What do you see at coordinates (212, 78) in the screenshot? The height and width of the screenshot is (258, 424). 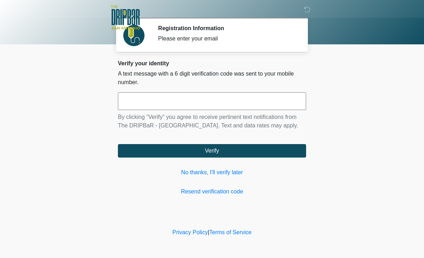 I see `p: A text message with a 6 digit verification code was sent to your mobile number.` at bounding box center [212, 78].